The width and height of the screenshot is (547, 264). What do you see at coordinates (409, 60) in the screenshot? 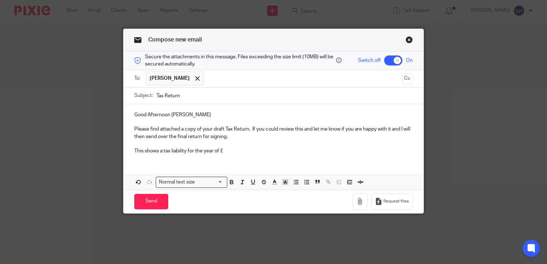
I see `span: On` at bounding box center [409, 60].